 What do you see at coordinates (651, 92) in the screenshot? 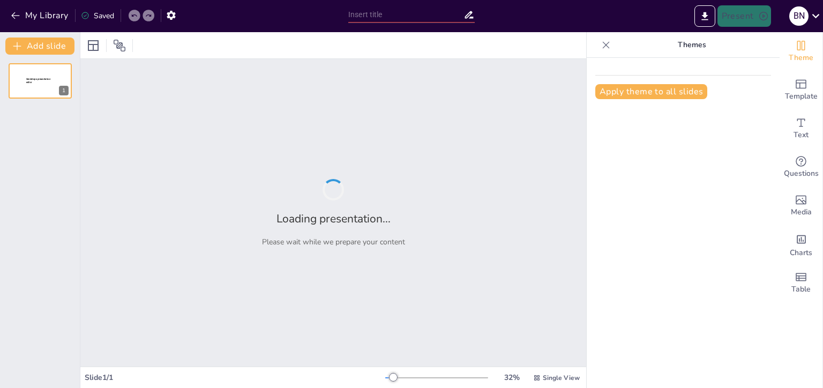
I see `button: Apply theme to all slides` at bounding box center [651, 92].